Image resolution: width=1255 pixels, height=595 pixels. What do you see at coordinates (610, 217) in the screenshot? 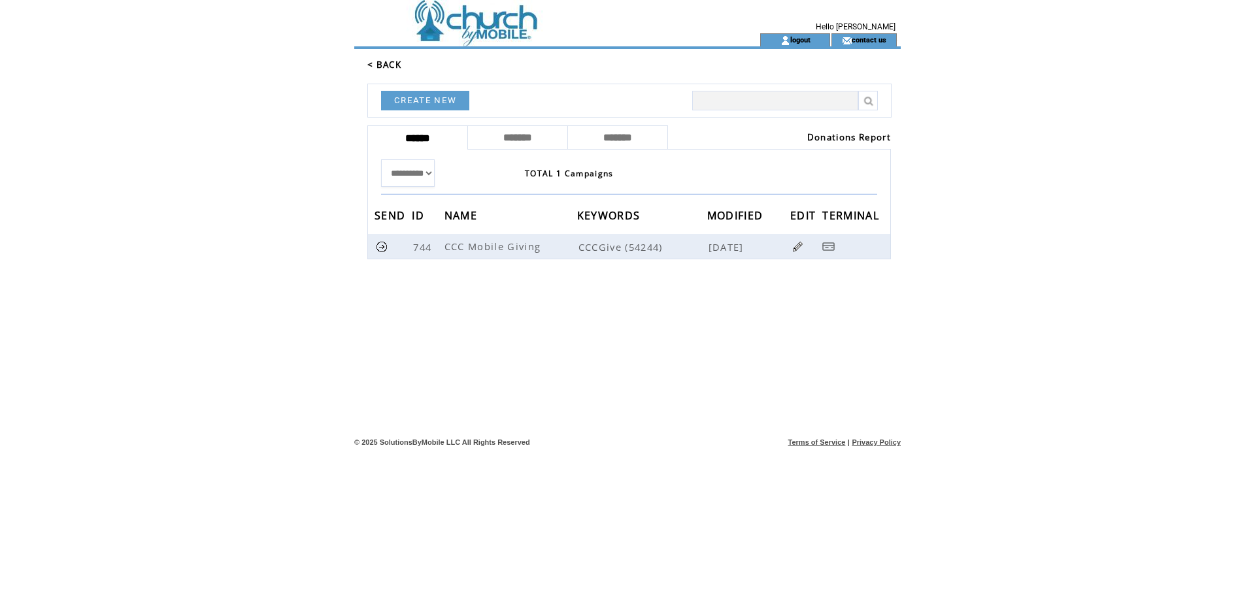
I see `span: KEYWORDS` at bounding box center [610, 217].